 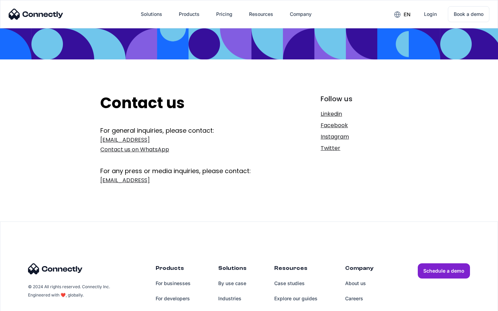 I want to click on div: © 2024 All rights reserved. Connectly Inc. Engineered with ❤️, globally., so click(x=69, y=291).